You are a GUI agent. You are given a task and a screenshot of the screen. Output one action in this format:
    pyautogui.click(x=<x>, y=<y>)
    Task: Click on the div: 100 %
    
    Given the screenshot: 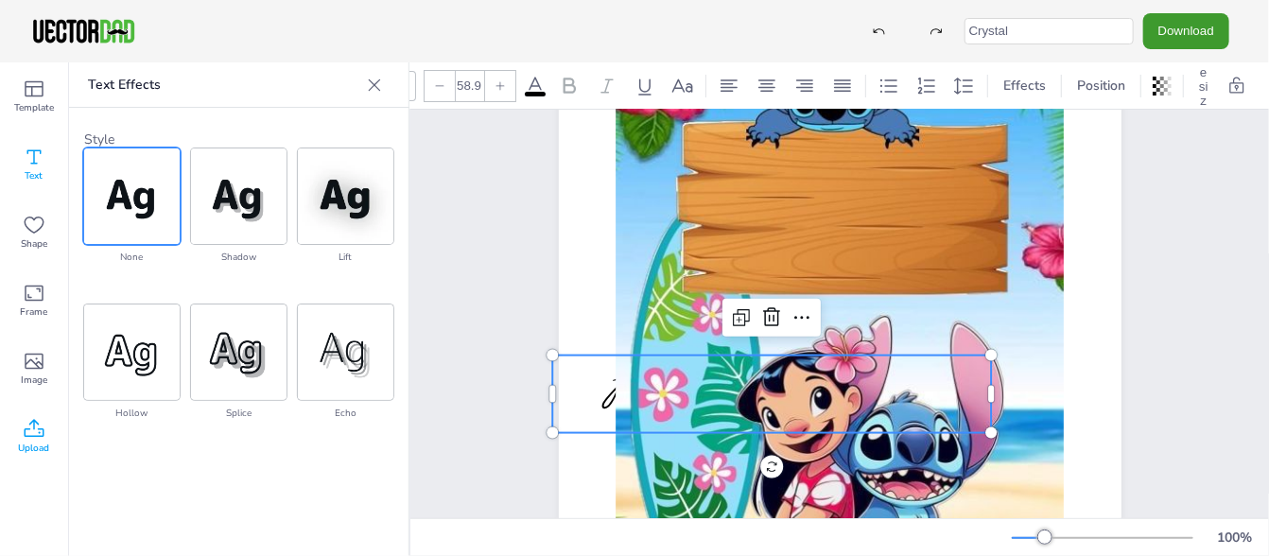 What is the action you would take?
    pyautogui.click(x=1234, y=537)
    